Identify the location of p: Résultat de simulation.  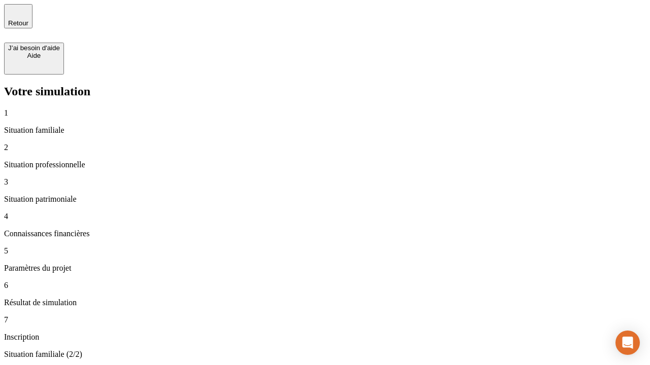
(325, 303).